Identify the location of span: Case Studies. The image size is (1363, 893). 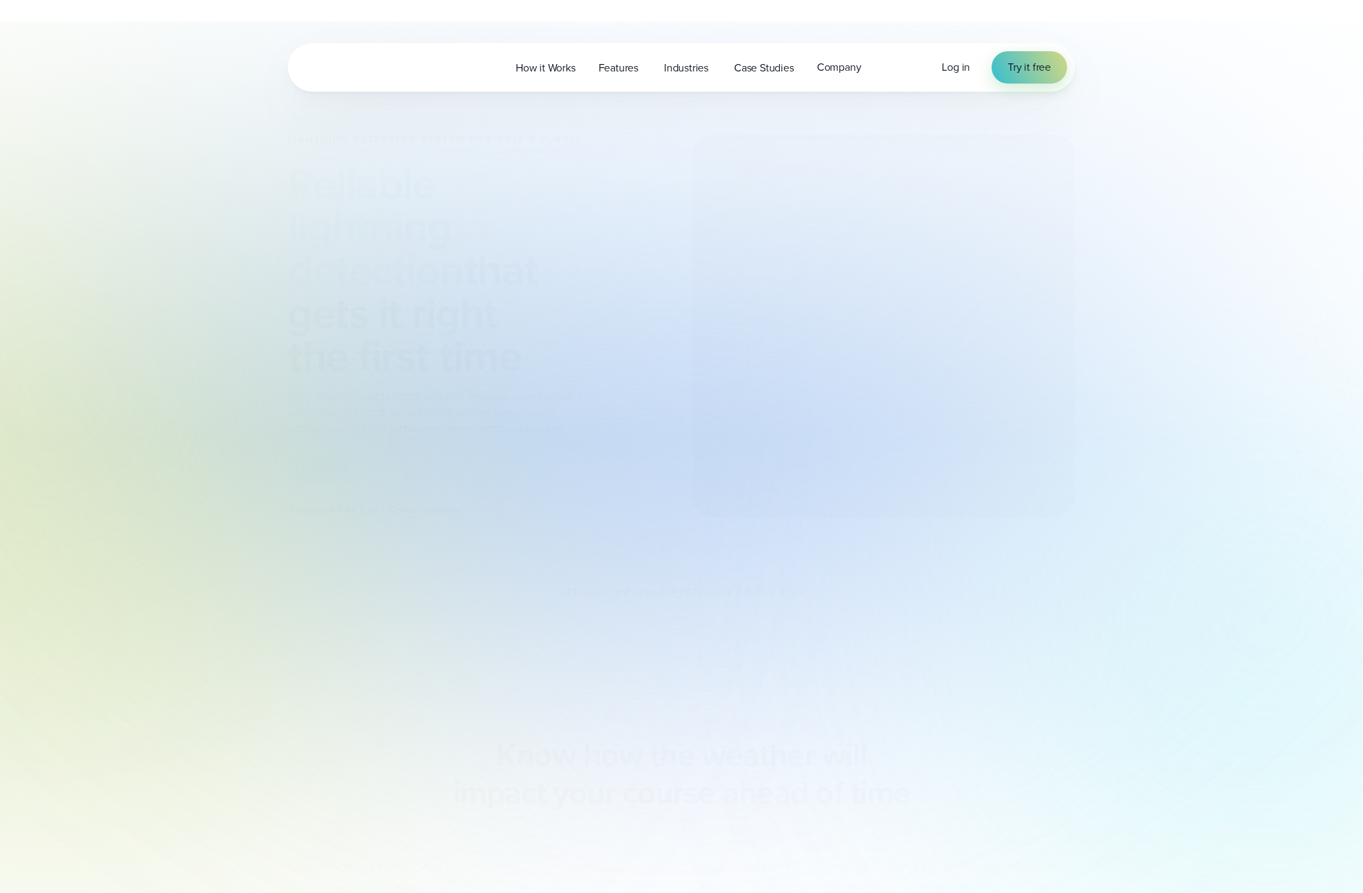
(764, 68).